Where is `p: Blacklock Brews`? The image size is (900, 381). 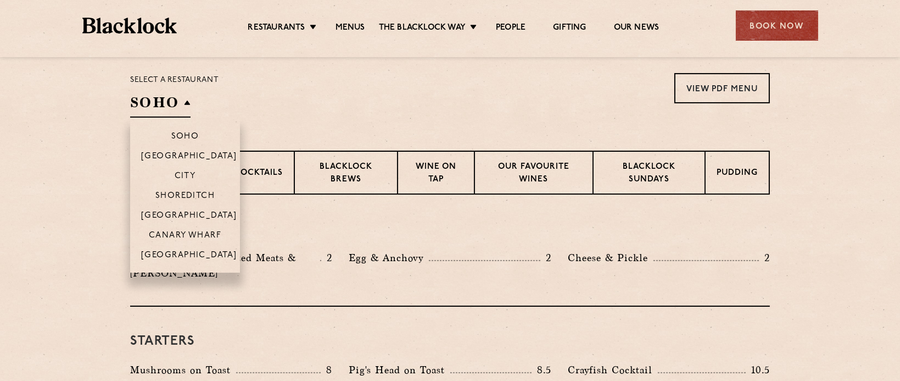
p: Blacklock Brews is located at coordinates (346, 174).